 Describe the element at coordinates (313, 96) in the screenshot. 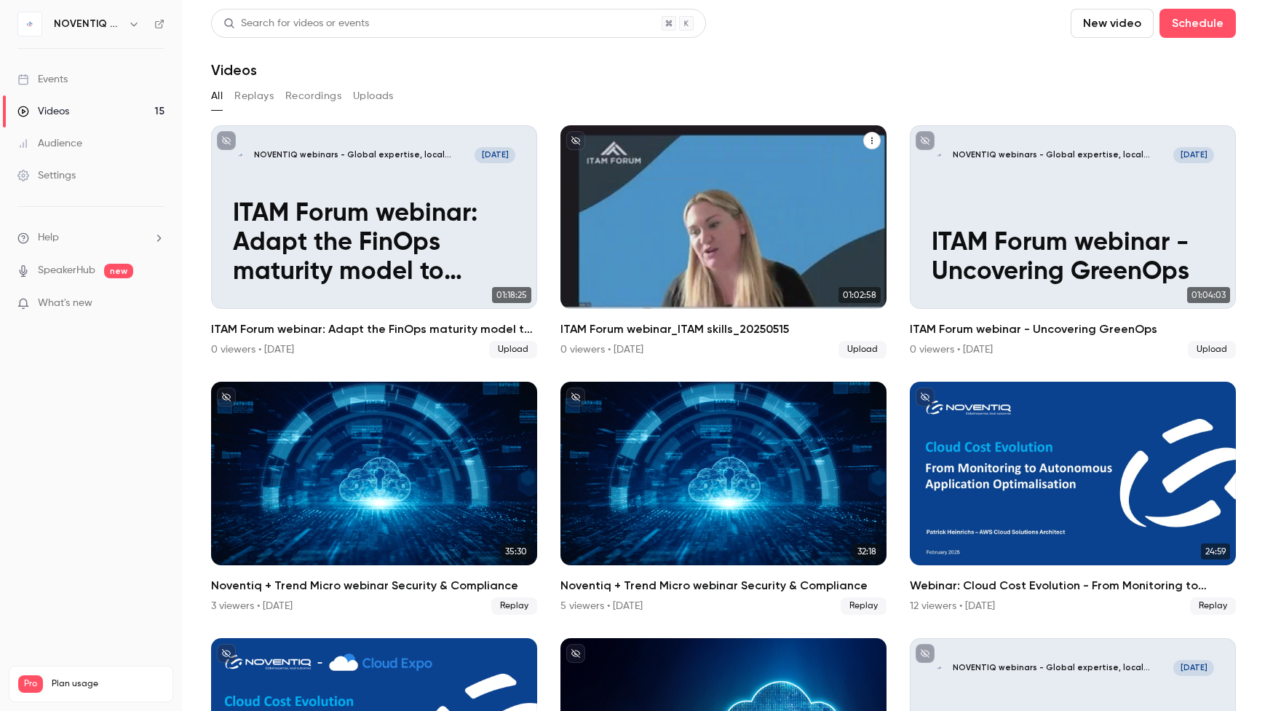

I see `button: Recordings` at that location.